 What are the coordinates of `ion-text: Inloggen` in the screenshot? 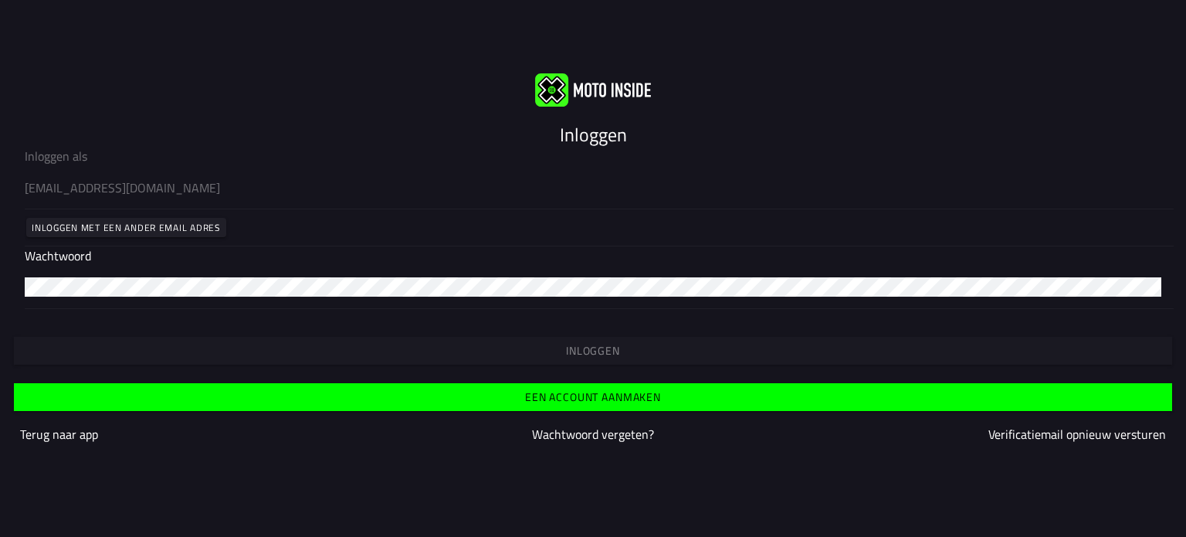 It's located at (593, 134).